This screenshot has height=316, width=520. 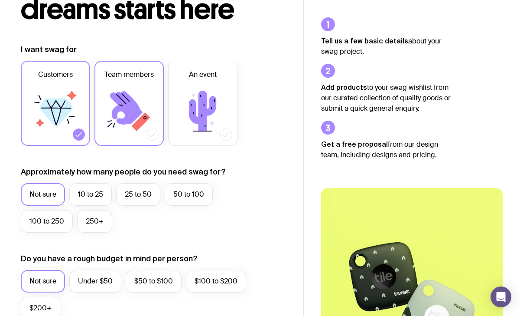 What do you see at coordinates (129, 75) in the screenshot?
I see `span: Team members` at bounding box center [129, 75].